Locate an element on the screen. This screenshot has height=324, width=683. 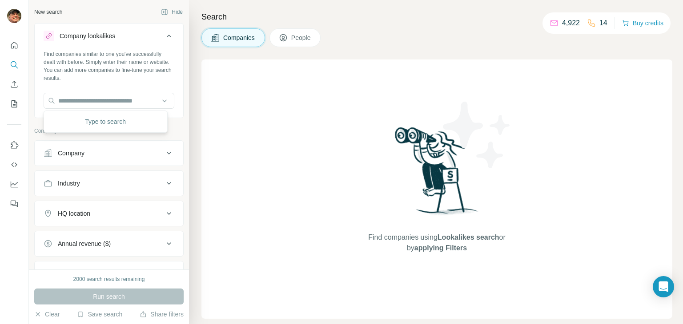
button: Company is located at coordinates (109, 153).